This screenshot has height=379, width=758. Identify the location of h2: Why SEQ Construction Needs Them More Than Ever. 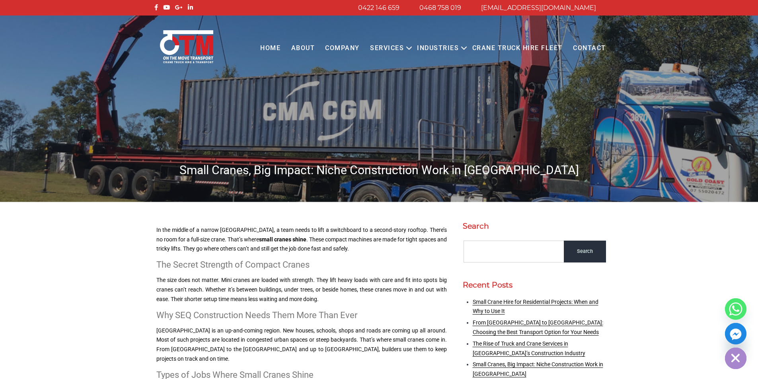
(302, 315).